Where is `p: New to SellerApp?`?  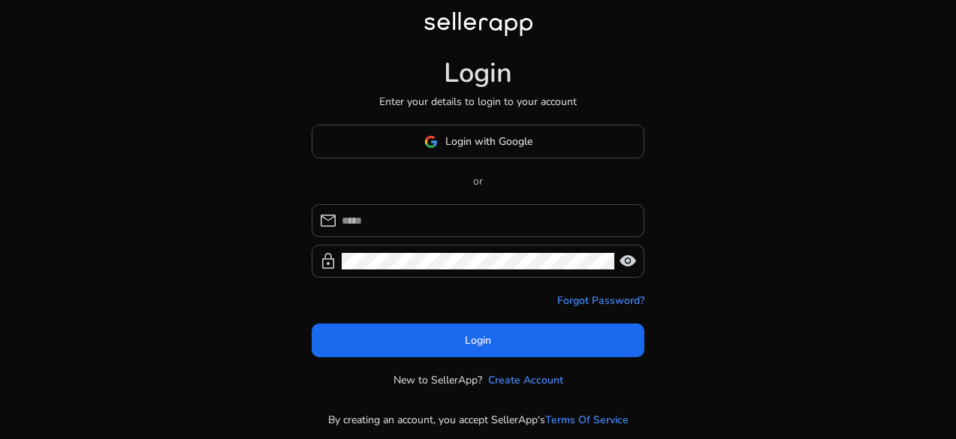 p: New to SellerApp? is located at coordinates (438, 380).